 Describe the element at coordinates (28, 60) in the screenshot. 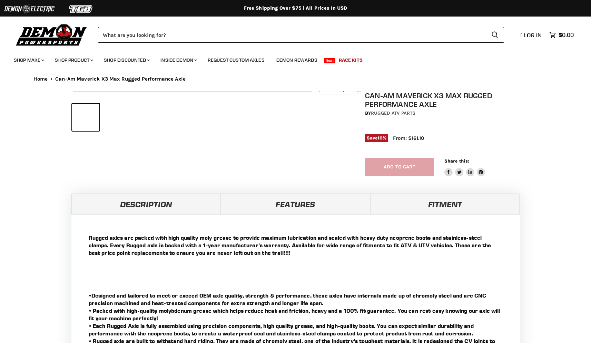

I see `a: Shop Make` at that location.